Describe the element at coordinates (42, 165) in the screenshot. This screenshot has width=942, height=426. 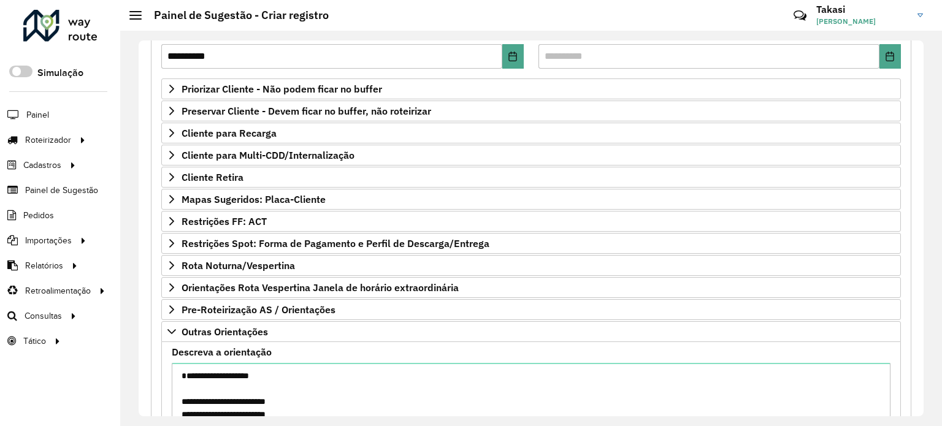
I see `span: Cadastros` at that location.